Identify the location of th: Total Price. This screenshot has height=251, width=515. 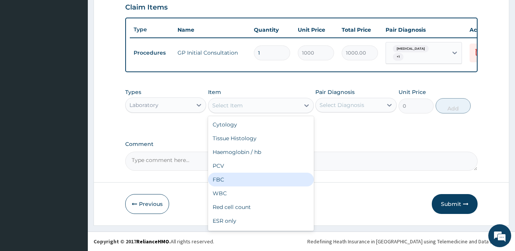
(360, 30).